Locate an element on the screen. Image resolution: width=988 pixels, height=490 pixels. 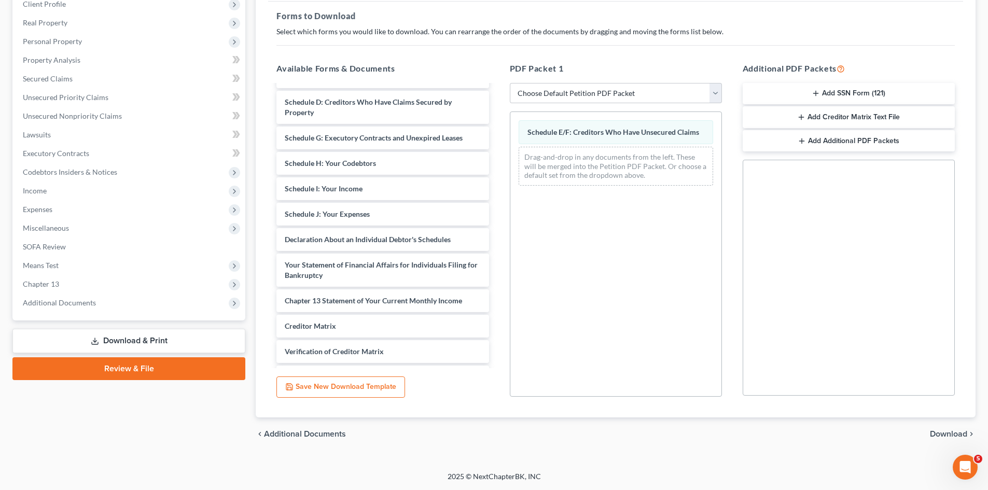
span: Chapter 13 Statement of Your Current Monthly Income is located at coordinates (373, 300).